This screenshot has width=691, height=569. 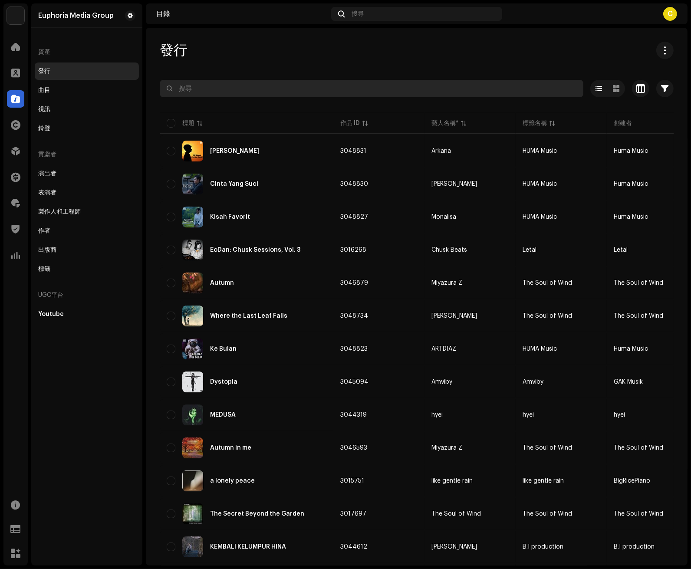 I want to click on div: 資產, so click(x=87, y=52).